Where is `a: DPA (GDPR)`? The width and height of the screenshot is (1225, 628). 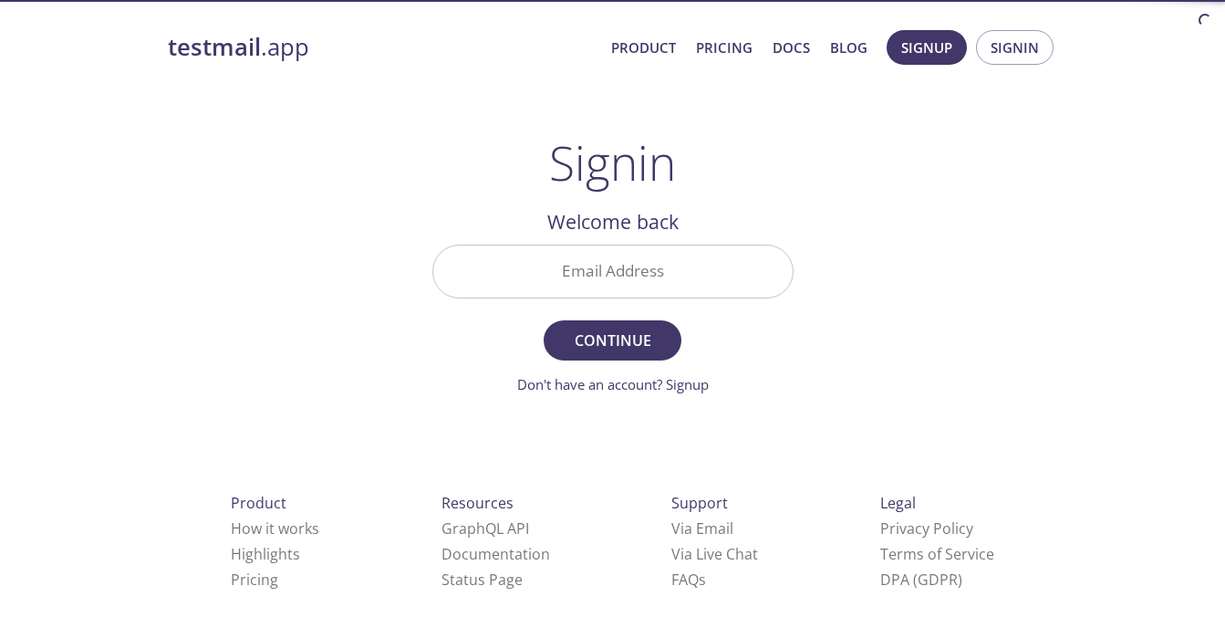
a: DPA (GDPR) is located at coordinates (921, 579).